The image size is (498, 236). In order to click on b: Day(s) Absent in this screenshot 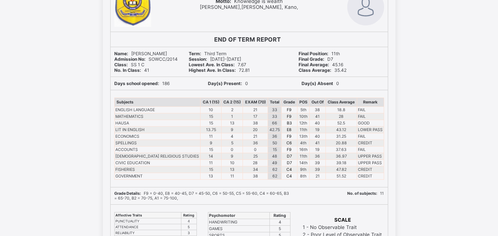, I will do `click(318, 83)`.